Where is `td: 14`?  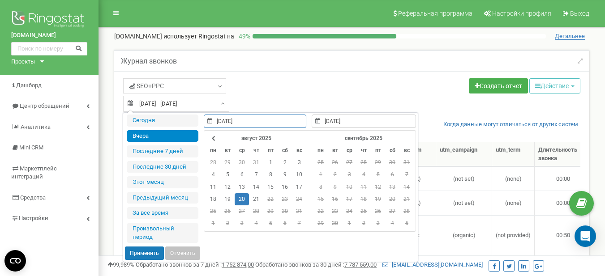 td: 14 is located at coordinates (256, 187).